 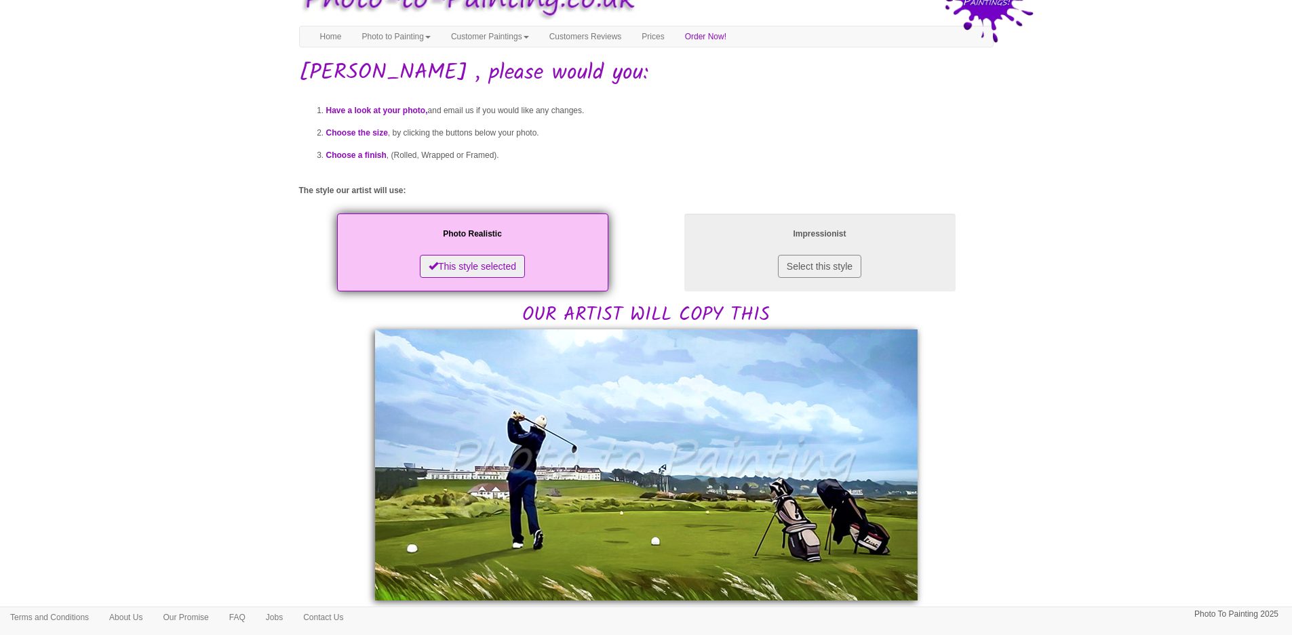 What do you see at coordinates (820, 234) in the screenshot?
I see `p: Impressionist` at bounding box center [820, 234].